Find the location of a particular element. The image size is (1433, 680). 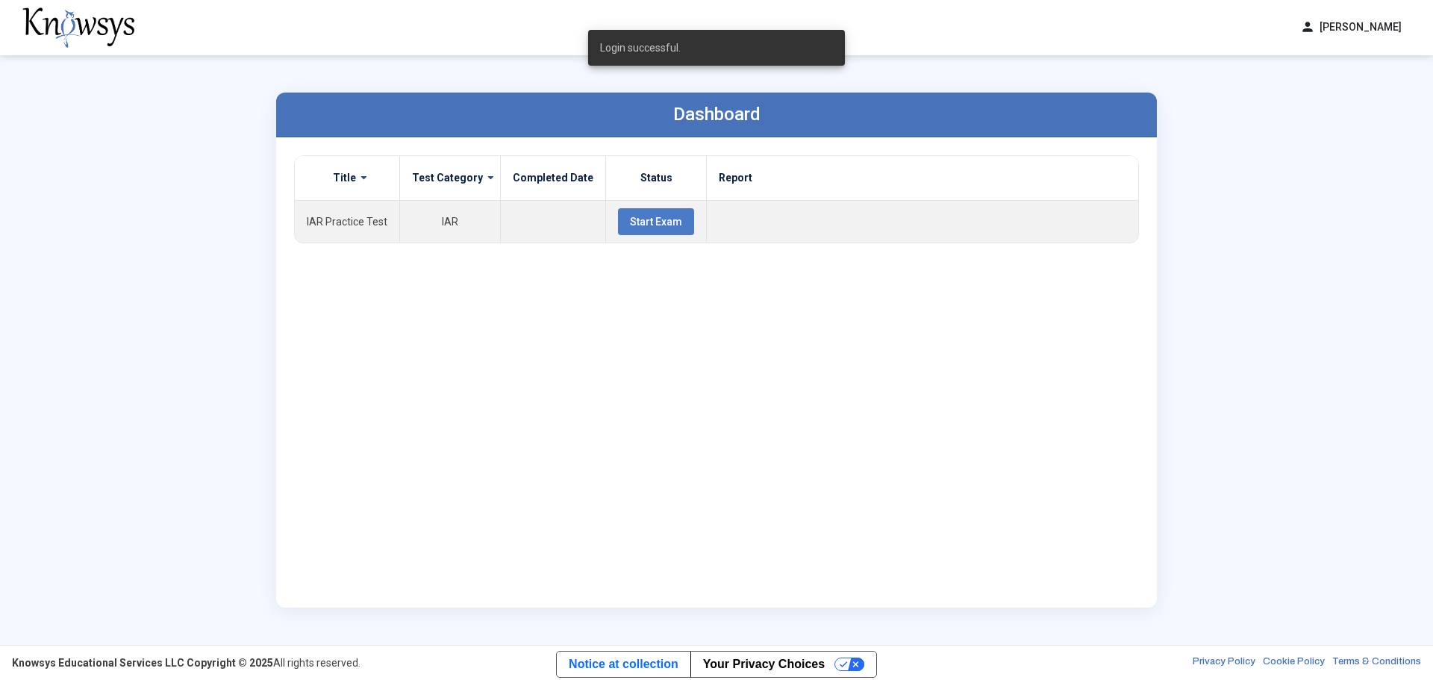

strong: Knowsys Educational Services LLC Copyright © 2025 is located at coordinates (143, 663).